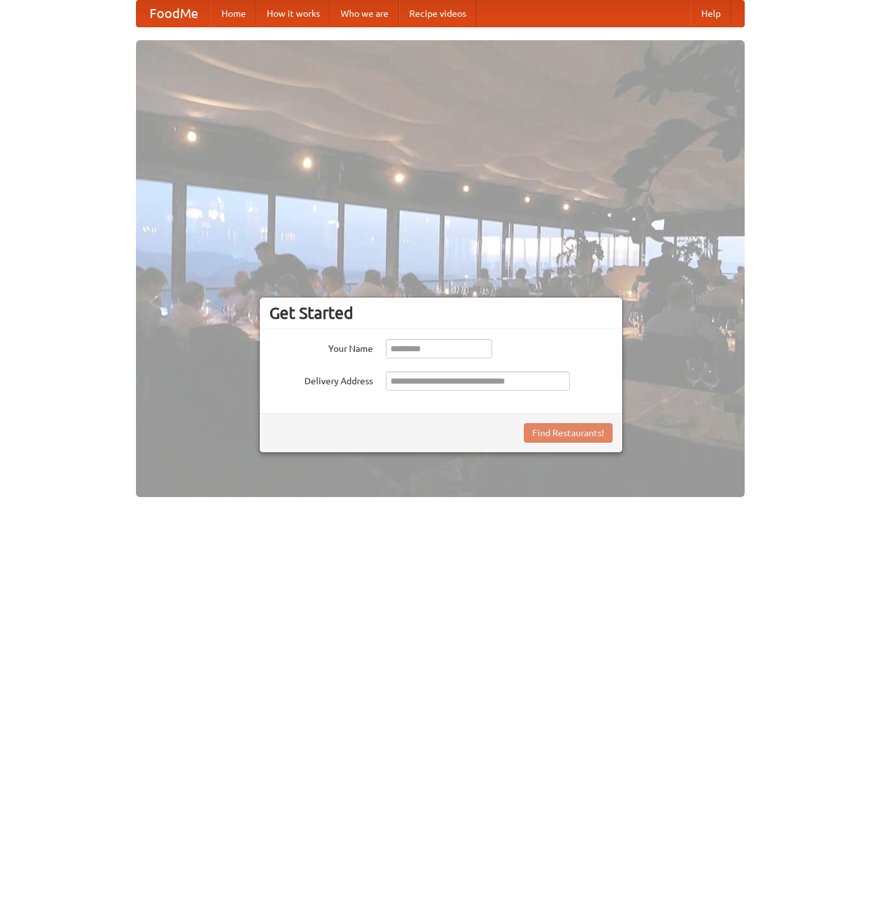 This screenshot has height=917, width=880. I want to click on label: Delivery Address, so click(321, 379).